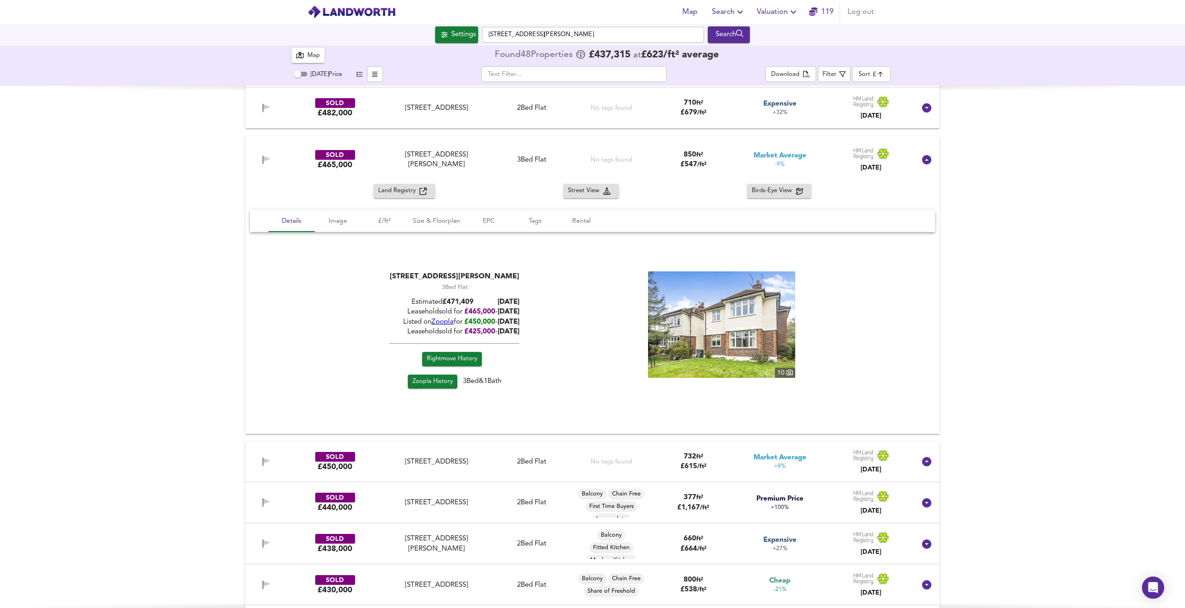 The width and height of the screenshot is (1185, 608). Describe the element at coordinates (729, 35) in the screenshot. I see `div: Run Your Search` at that location.